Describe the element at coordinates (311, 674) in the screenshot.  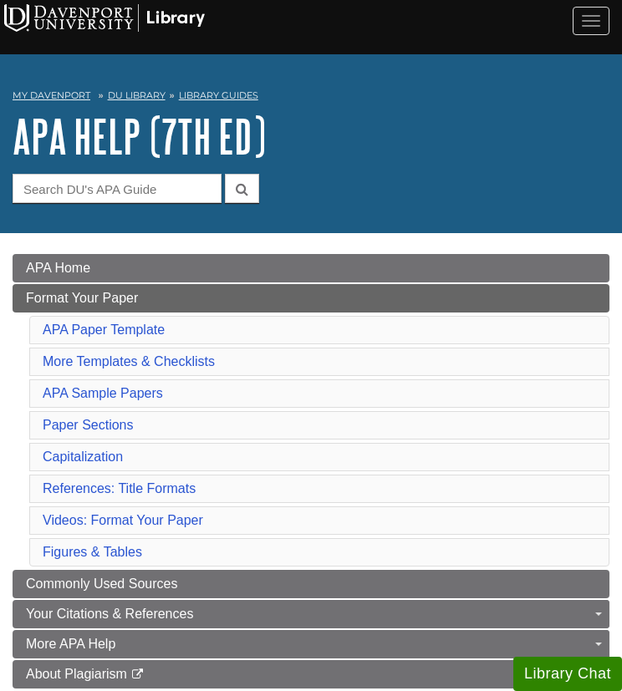
I see `a: About Plagiarism` at that location.